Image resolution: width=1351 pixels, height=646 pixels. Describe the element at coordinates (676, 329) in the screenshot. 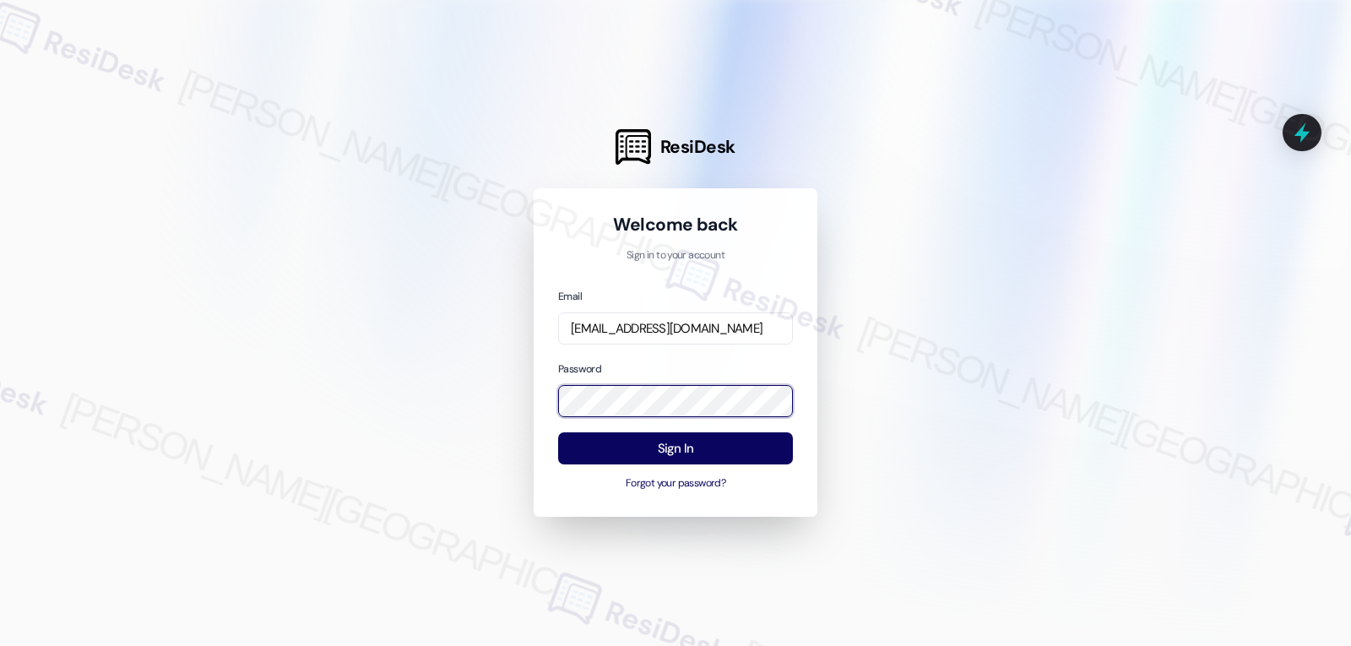

I see `input: name@example.com` at that location.